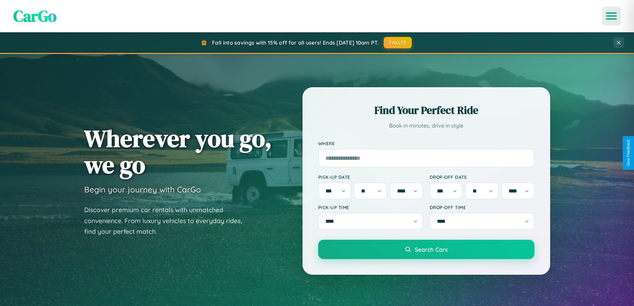 This screenshot has height=306, width=634. I want to click on label: Drop-off Time, so click(482, 207).